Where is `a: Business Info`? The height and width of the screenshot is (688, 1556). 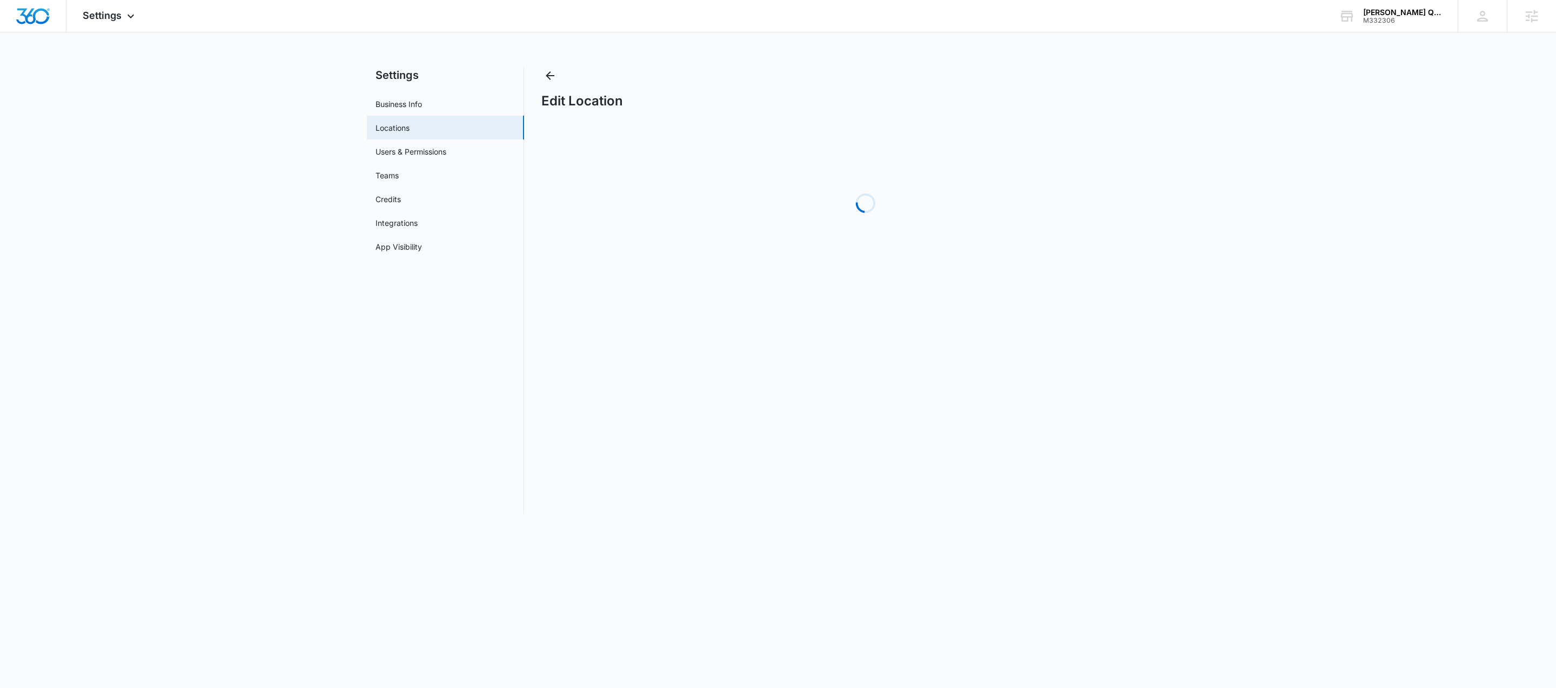
a: Business Info is located at coordinates (399, 104).